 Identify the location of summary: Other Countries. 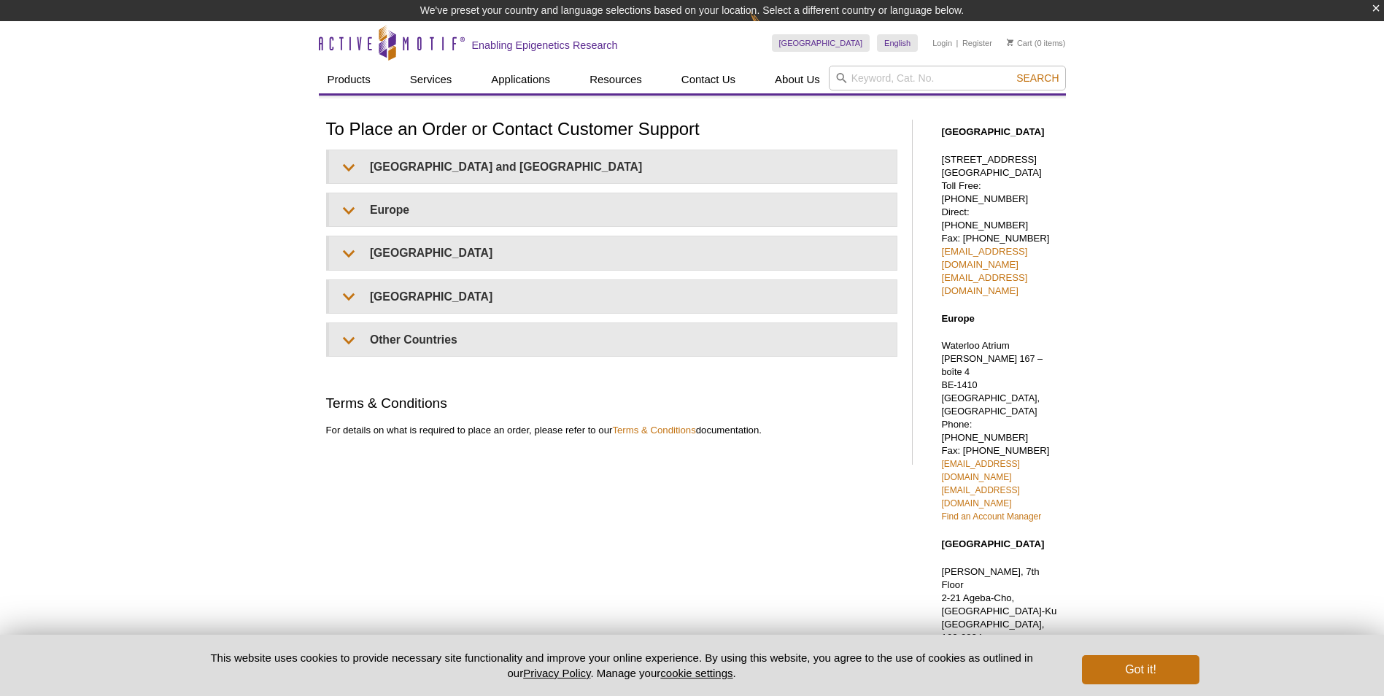
(613, 339).